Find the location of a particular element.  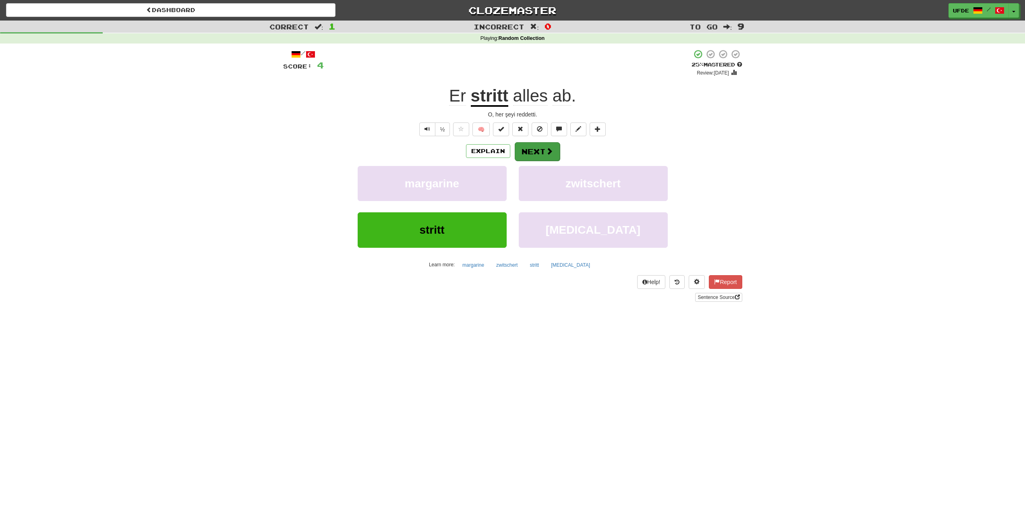

span: 25 % is located at coordinates (698, 64).